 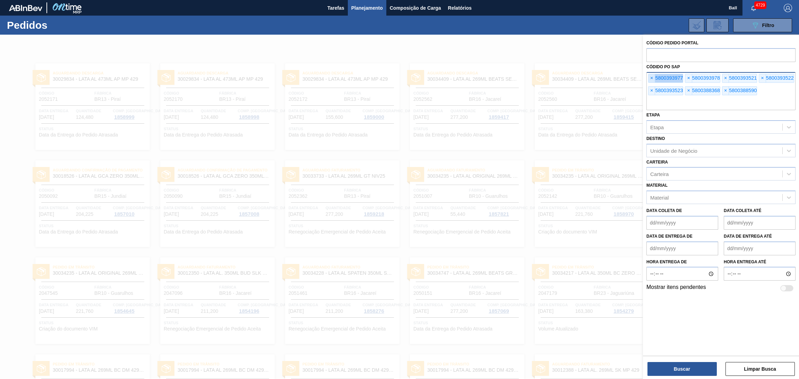 What do you see at coordinates (702, 91) in the screenshot?
I see `div: 5800388368` at bounding box center [702, 91].